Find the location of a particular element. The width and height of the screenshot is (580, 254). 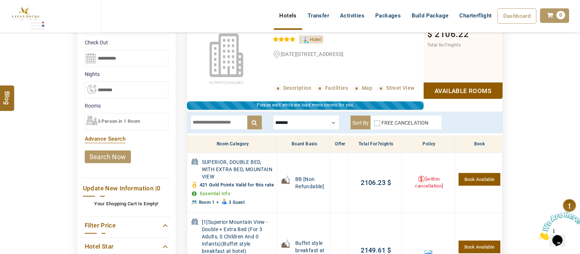

a: Transfer is located at coordinates (318, 16).